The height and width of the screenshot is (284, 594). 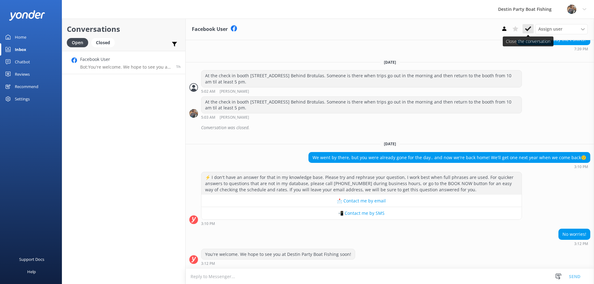 What do you see at coordinates (103, 43) in the screenshot?
I see `div: Closed` at bounding box center [103, 43].